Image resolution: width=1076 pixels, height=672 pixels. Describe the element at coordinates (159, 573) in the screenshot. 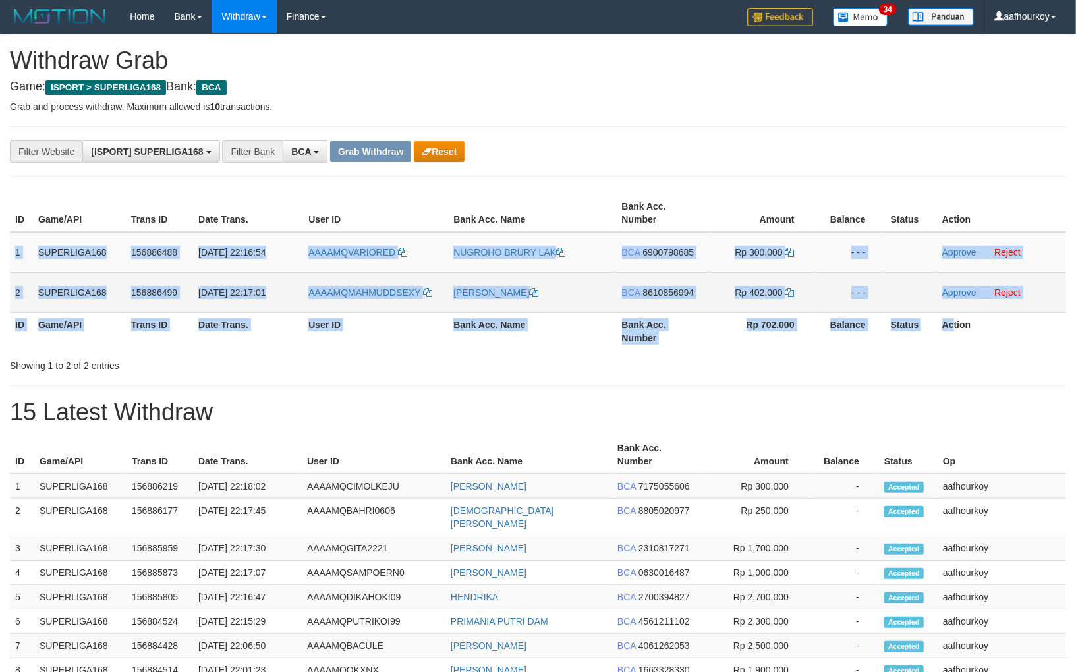

I see `td: 156885873` at that location.